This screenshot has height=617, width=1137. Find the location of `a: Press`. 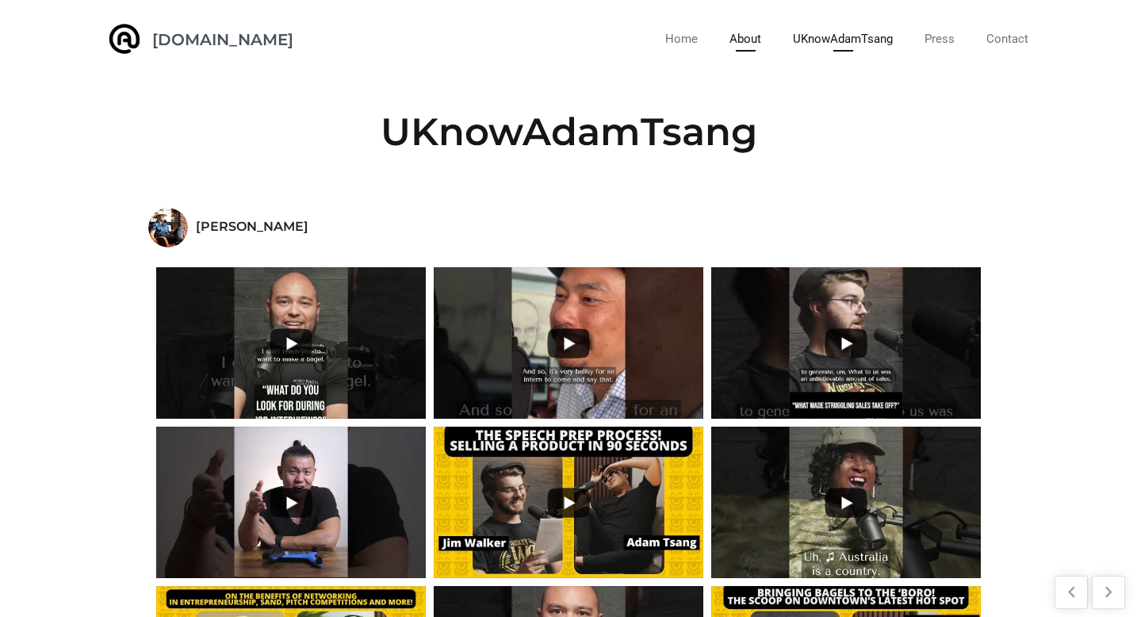

a: Press is located at coordinates (940, 39).